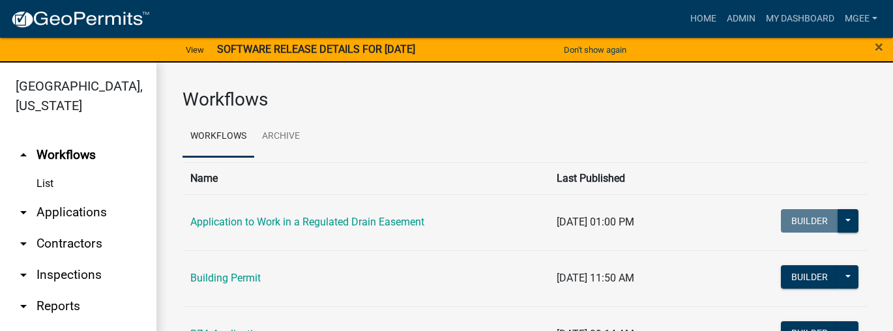 This screenshot has width=893, height=331. I want to click on a: Application to Work in a Regulated Drain Easement, so click(307, 222).